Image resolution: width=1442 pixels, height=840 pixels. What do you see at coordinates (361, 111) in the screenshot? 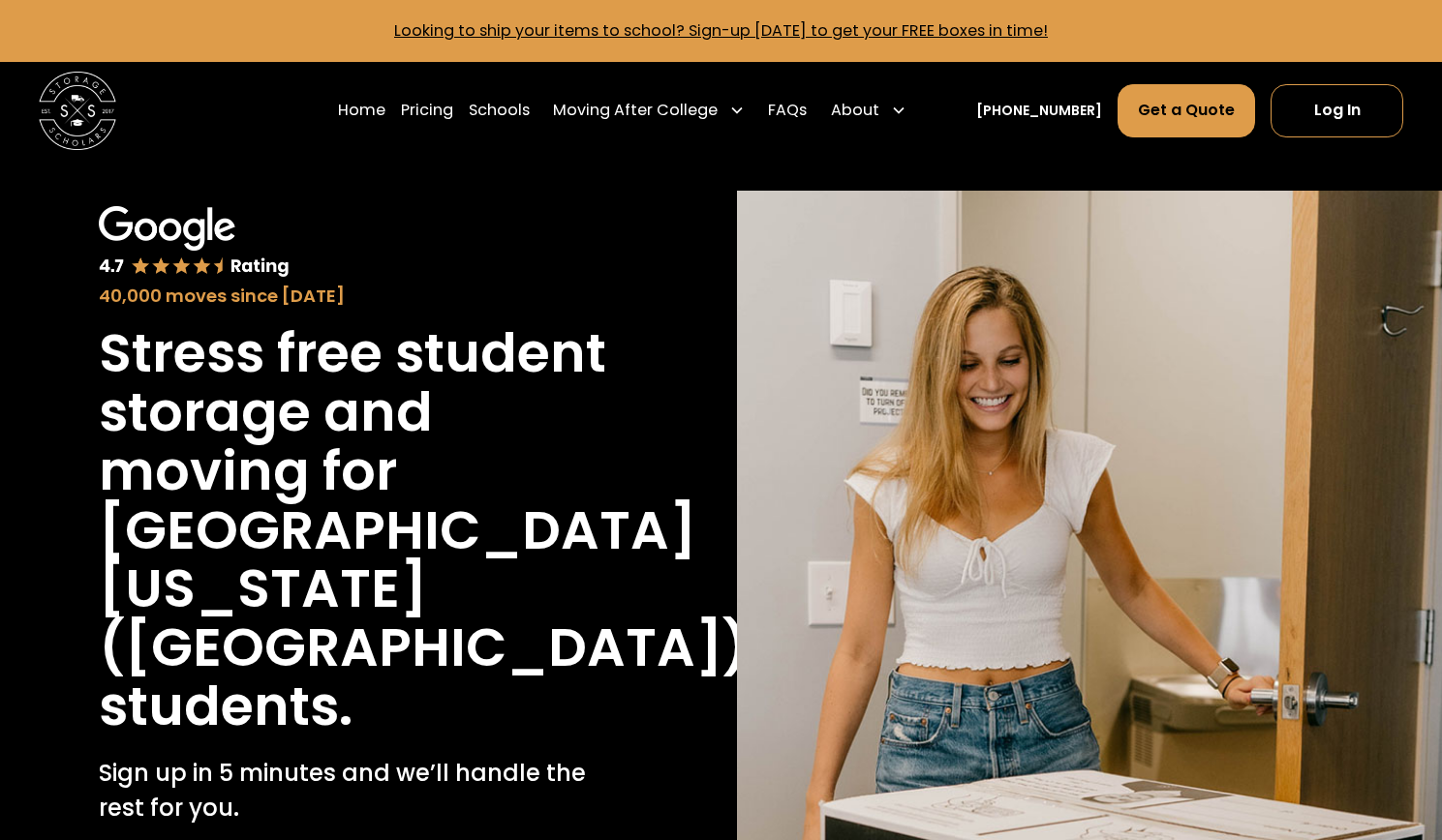
I see `a: Home` at bounding box center [361, 111].